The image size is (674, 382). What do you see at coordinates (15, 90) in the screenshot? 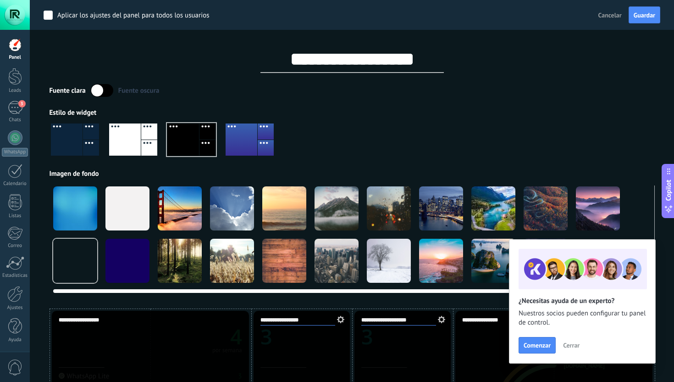
I see `div: Leads` at bounding box center [15, 90].